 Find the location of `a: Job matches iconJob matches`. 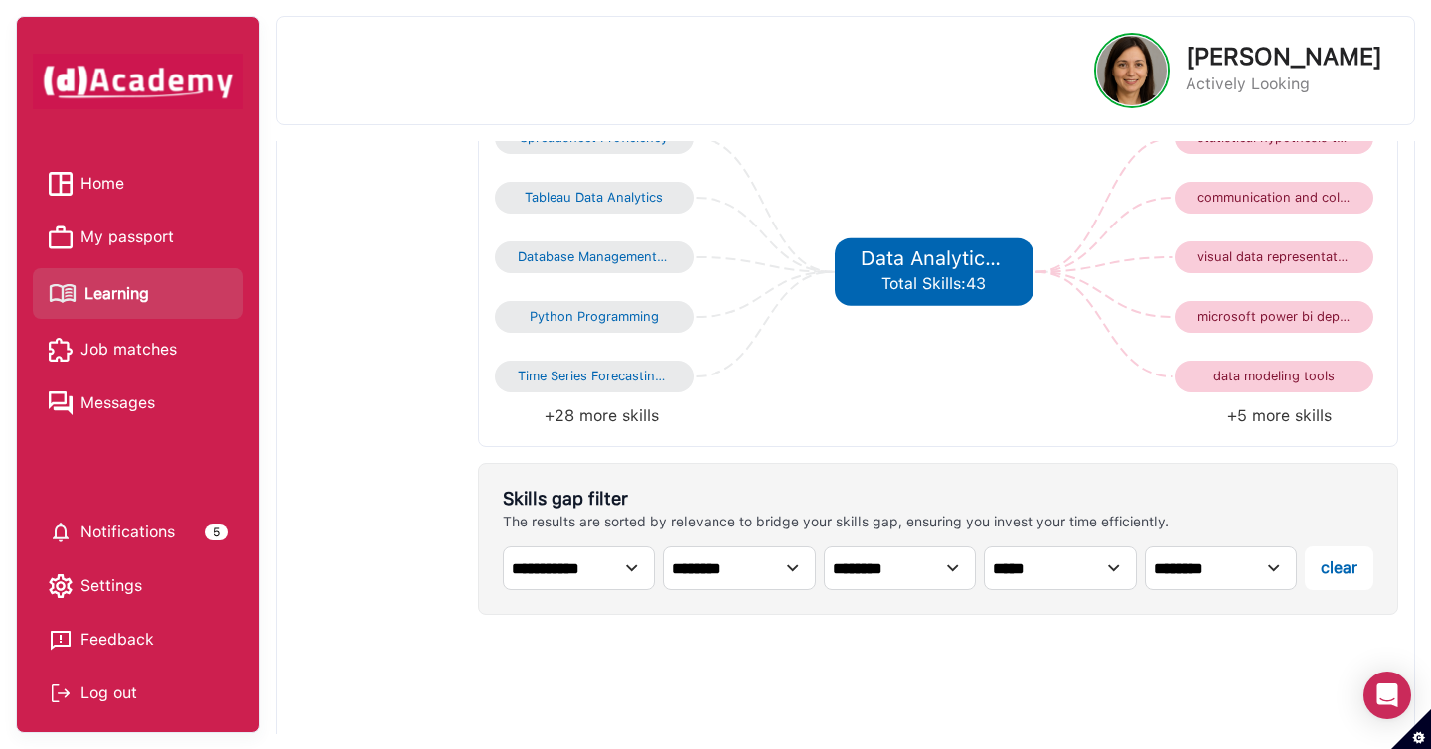

a: Job matches iconJob matches is located at coordinates (138, 350).